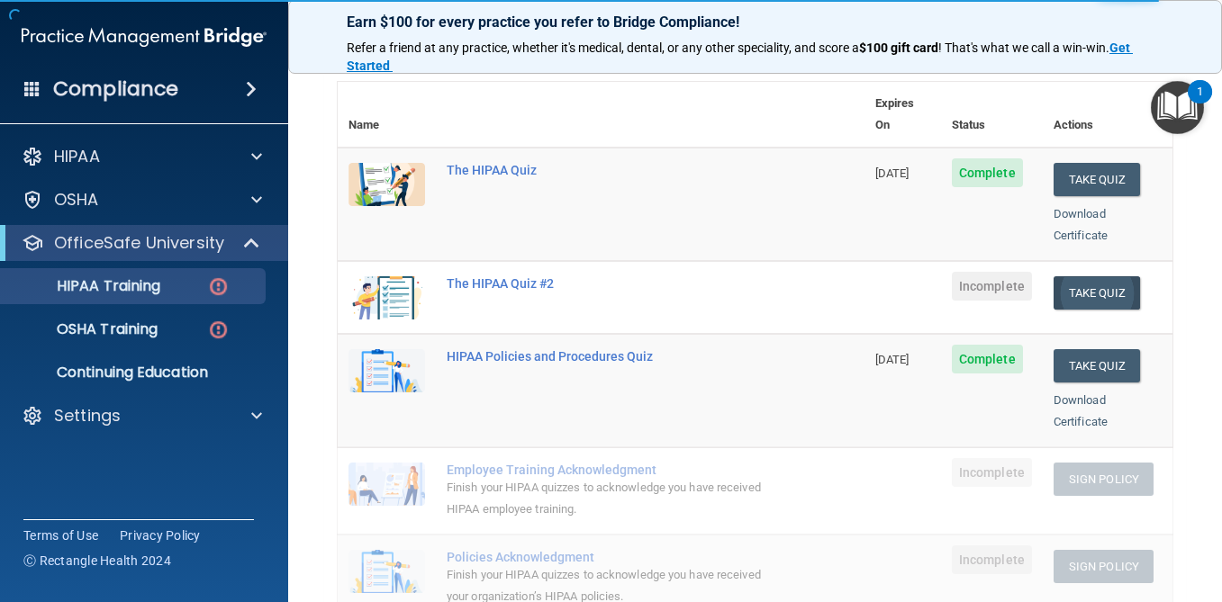 The height and width of the screenshot is (602, 1222). I want to click on span: Refer a friend at any practice, whether it's medical, dental, or any other speciality, and score a, so click(602, 48).